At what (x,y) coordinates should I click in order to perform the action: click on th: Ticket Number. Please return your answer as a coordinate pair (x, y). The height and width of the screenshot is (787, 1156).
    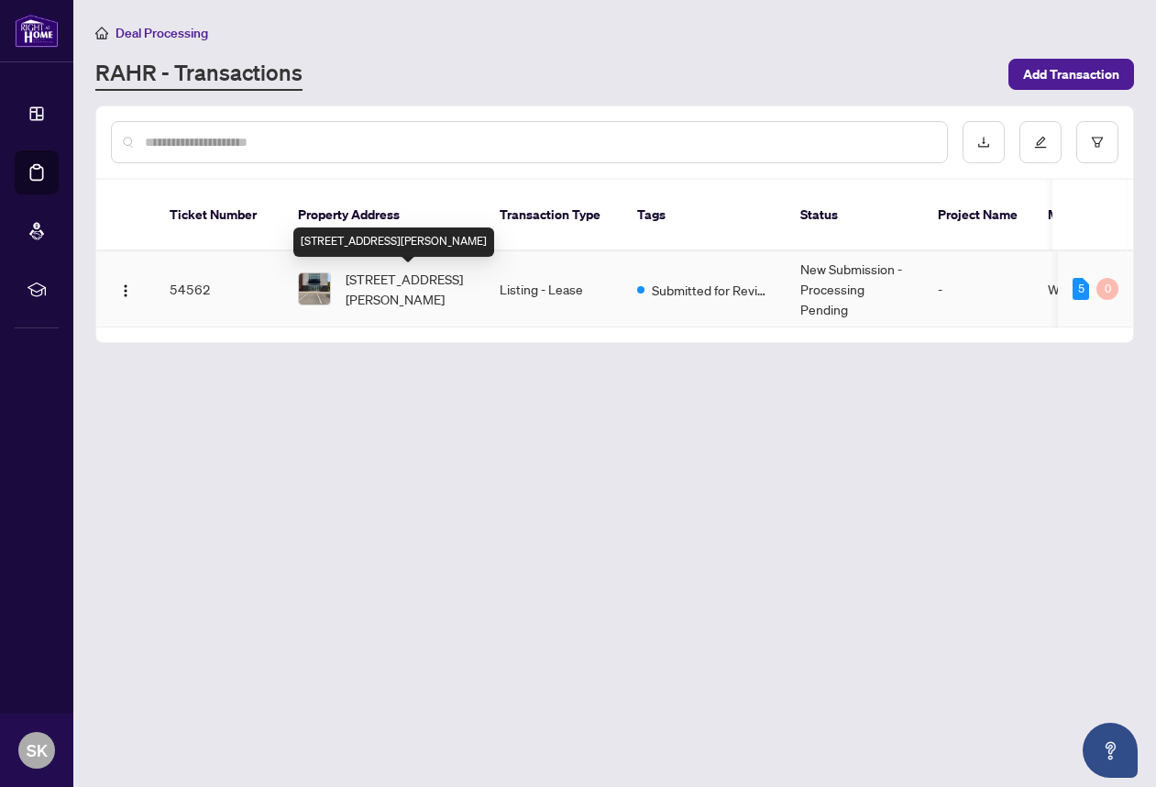
    Looking at the image, I should click on (219, 215).